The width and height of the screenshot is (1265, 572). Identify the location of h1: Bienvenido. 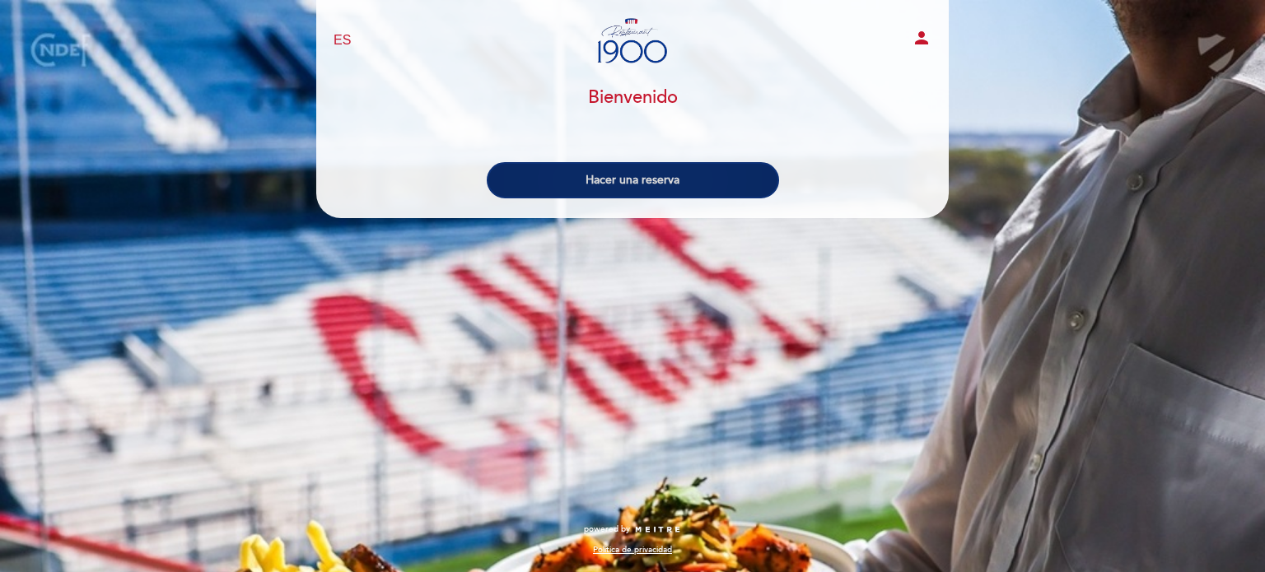
(633, 98).